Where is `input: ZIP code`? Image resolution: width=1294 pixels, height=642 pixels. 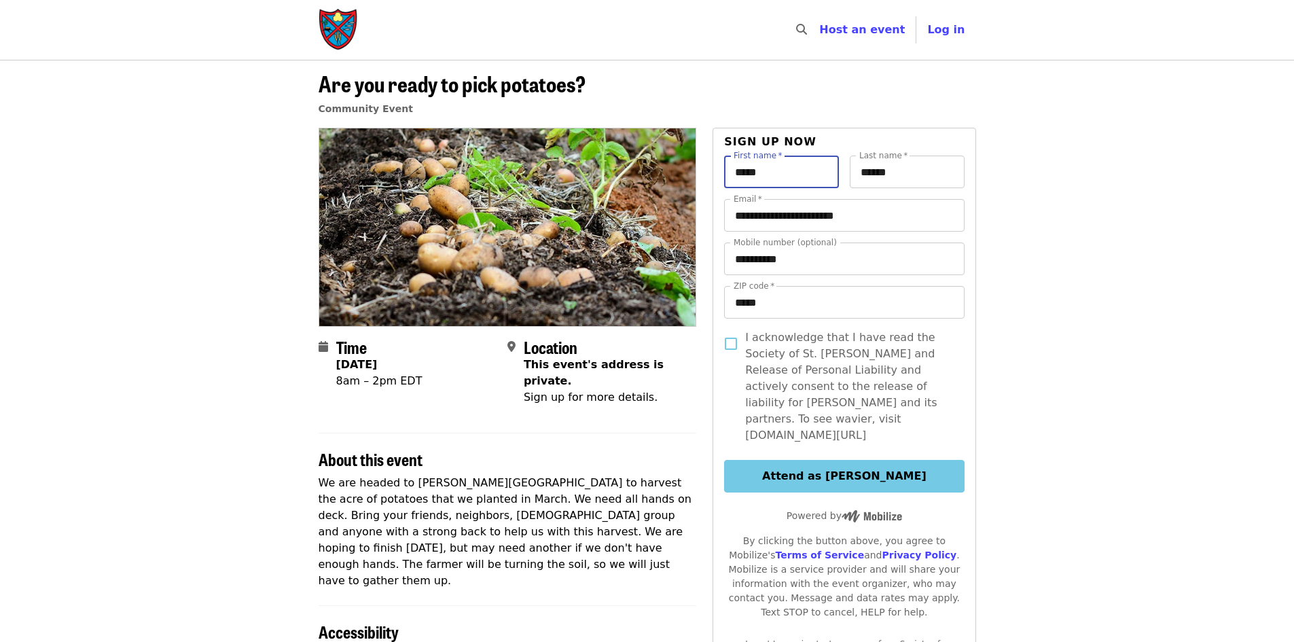
input: ZIP code is located at coordinates (844, 302).